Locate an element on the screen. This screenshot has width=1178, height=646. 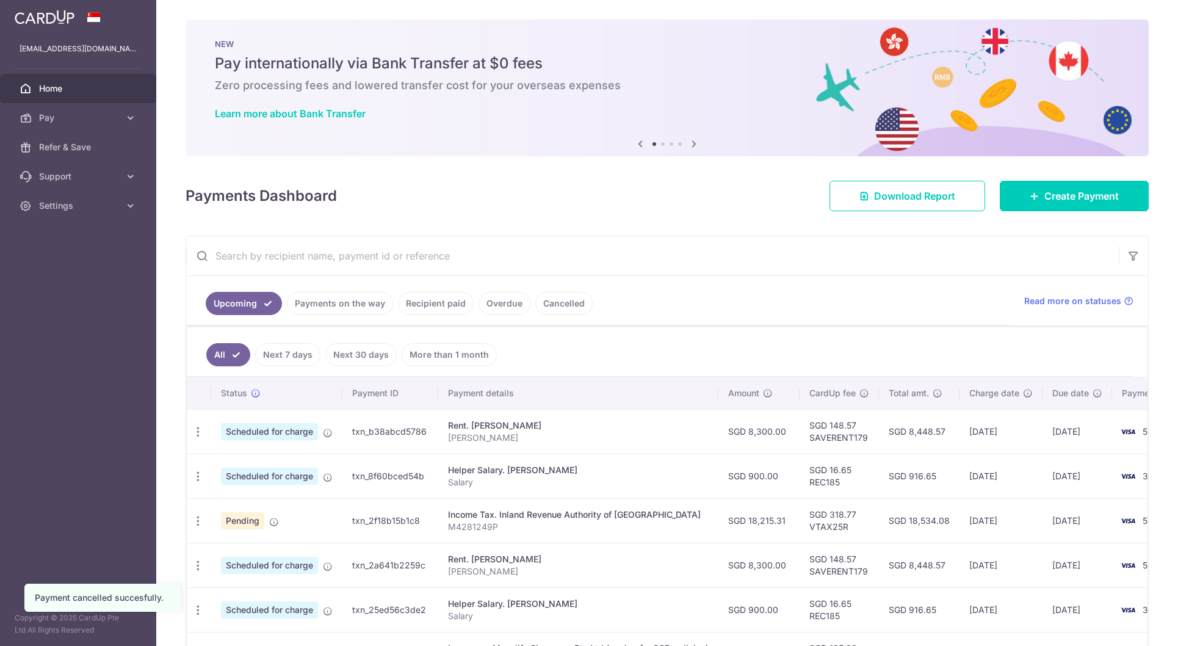
td: txn_2a641b2259c is located at coordinates (390, 565).